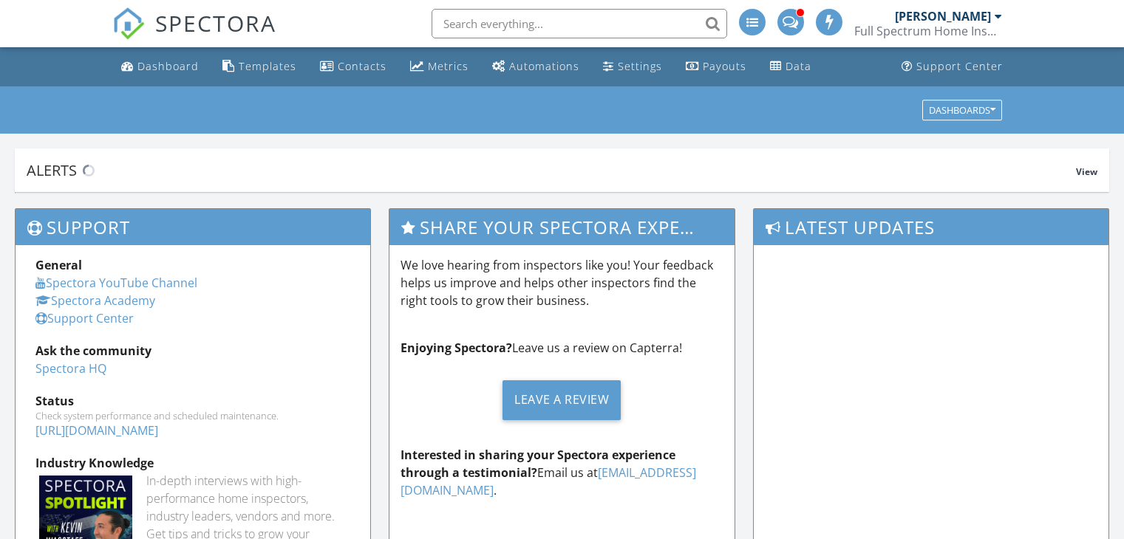  What do you see at coordinates (640, 66) in the screenshot?
I see `div: Settings` at bounding box center [640, 66].